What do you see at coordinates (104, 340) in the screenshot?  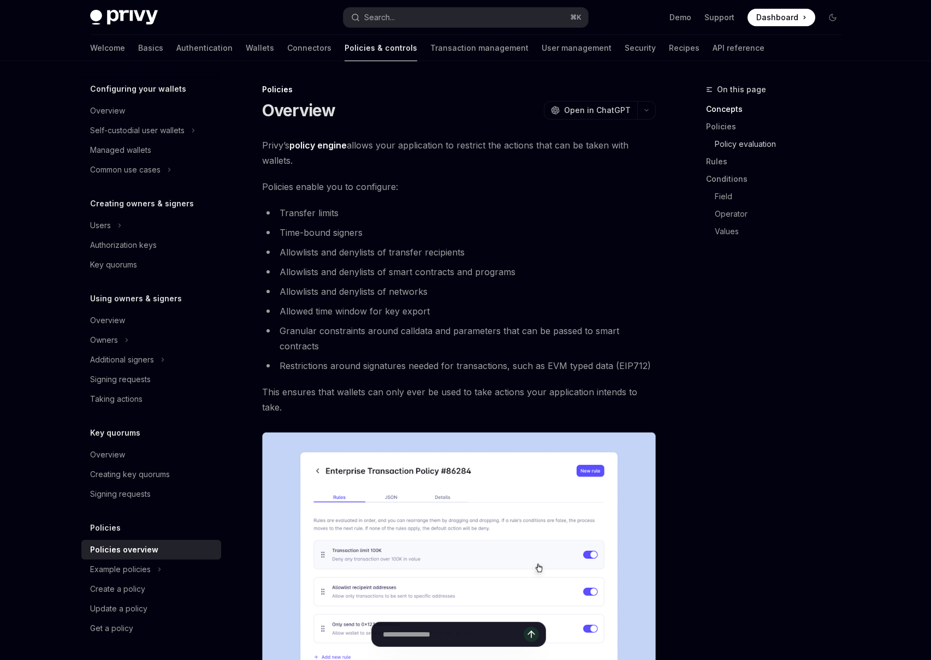 I see `div: Owners` at bounding box center [104, 340].